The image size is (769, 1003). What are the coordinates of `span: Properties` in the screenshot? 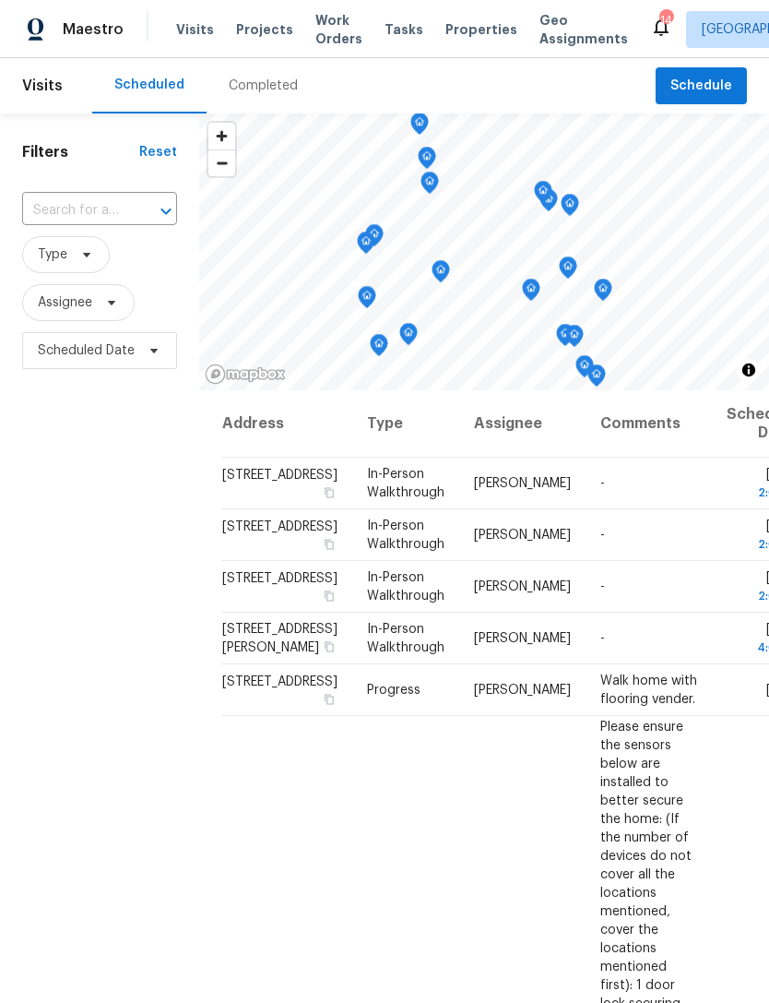 It's located at (482, 30).